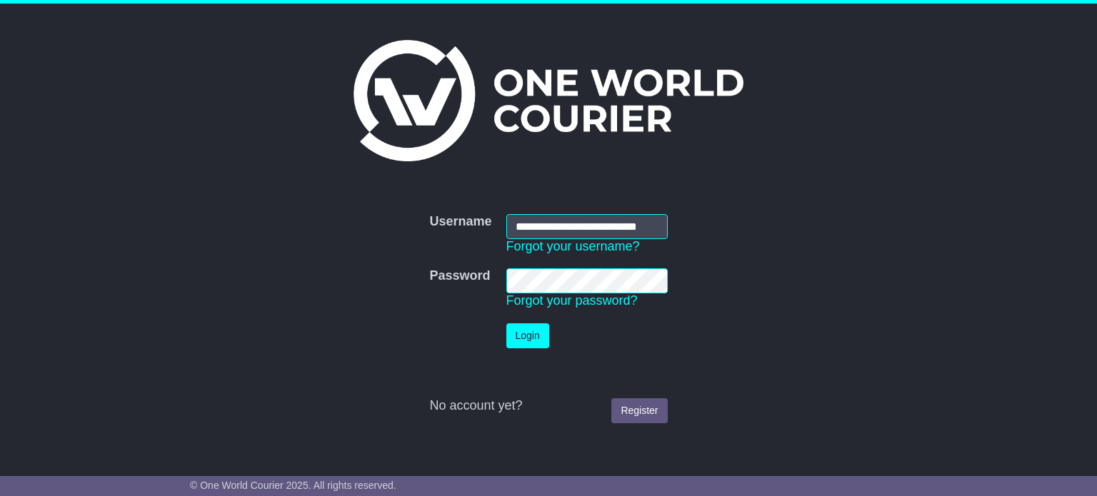 This screenshot has width=1097, height=496. What do you see at coordinates (573, 246) in the screenshot?
I see `a: Forgot your username?` at bounding box center [573, 246].